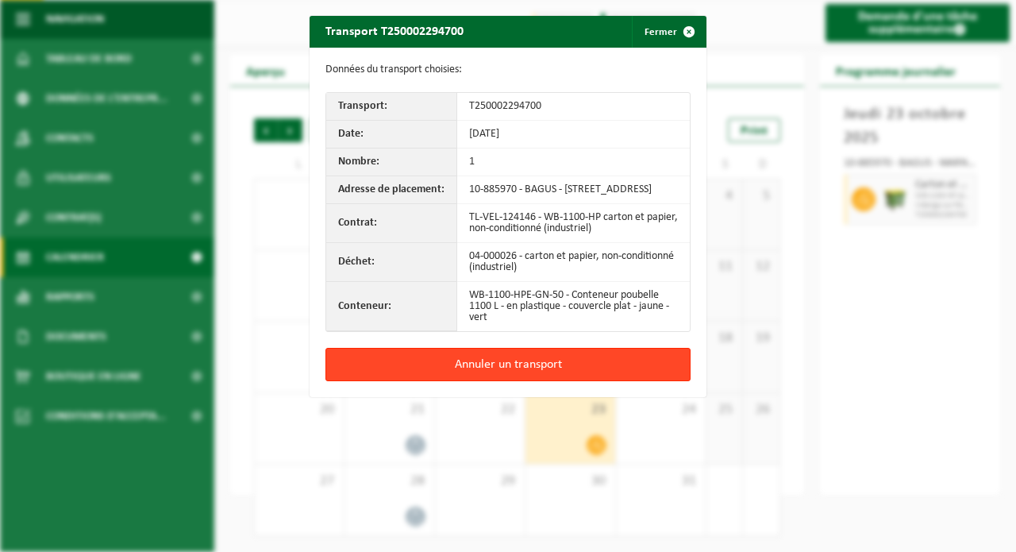  Describe the element at coordinates (391, 190) in the screenshot. I see `th: Adresse de placement:` at that location.